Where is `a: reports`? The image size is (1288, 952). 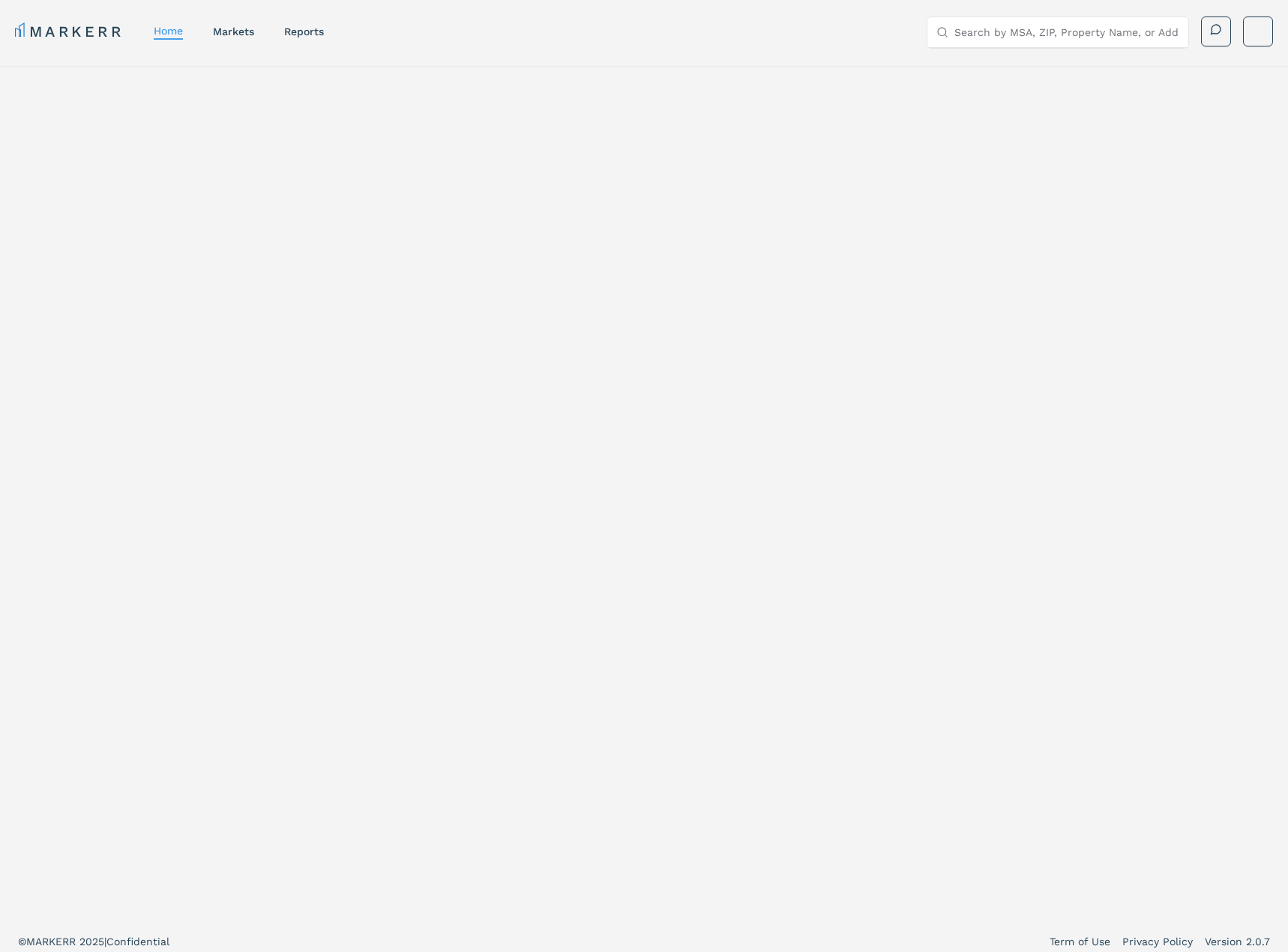 a: reports is located at coordinates (304, 31).